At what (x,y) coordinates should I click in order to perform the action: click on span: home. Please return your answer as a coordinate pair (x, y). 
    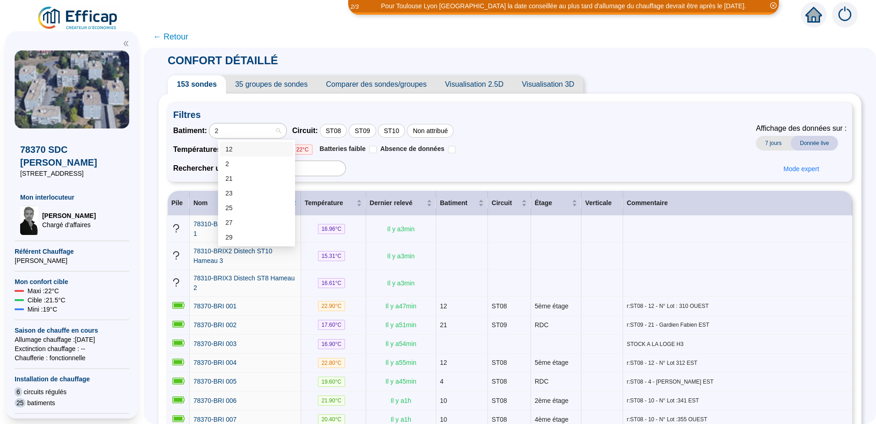
    Looking at the image, I should click on (814, 15).